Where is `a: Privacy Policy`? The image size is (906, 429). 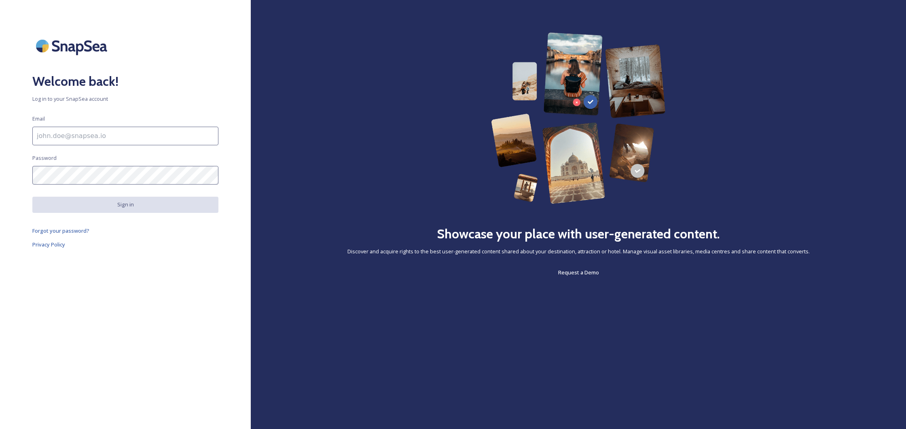
a: Privacy Policy is located at coordinates (125, 244).